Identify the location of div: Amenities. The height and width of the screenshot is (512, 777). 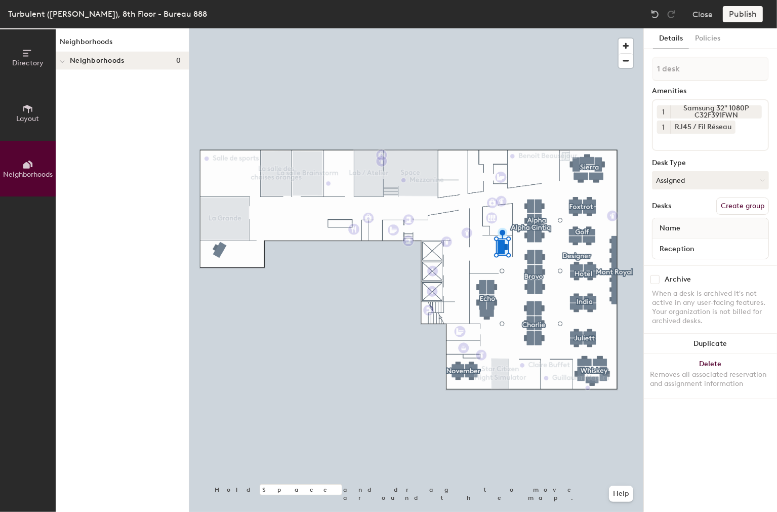
(710, 91).